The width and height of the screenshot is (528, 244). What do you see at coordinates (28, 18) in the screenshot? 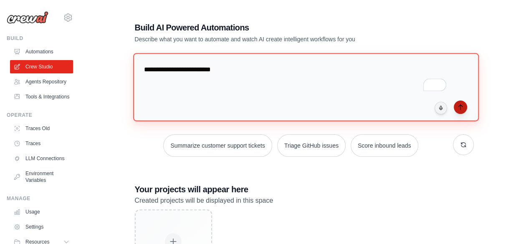
I see `img: Logo` at bounding box center [28, 18].